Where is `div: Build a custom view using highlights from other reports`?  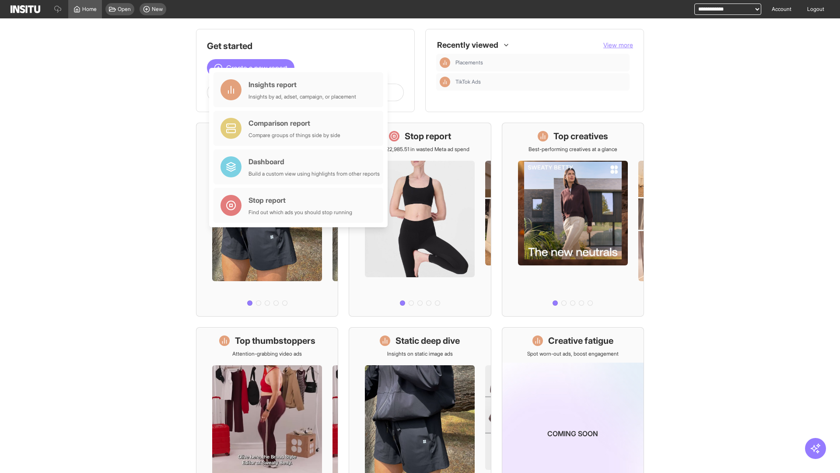 div: Build a custom view using highlights from other reports is located at coordinates (314, 174).